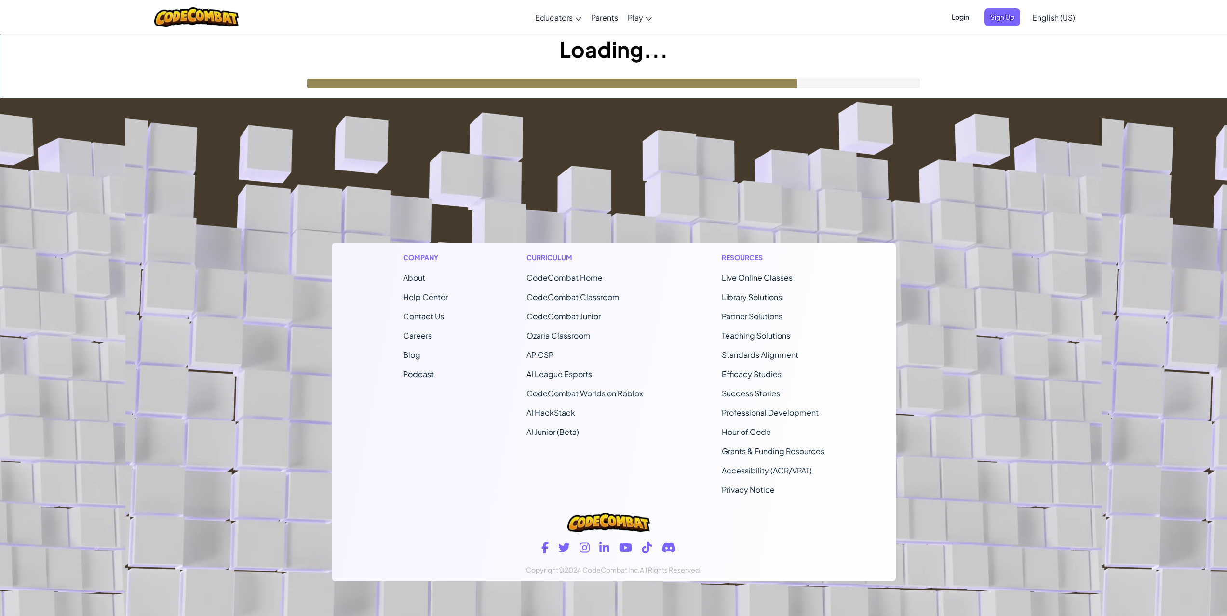 This screenshot has height=616, width=1227. I want to click on span: Play, so click(635, 17).